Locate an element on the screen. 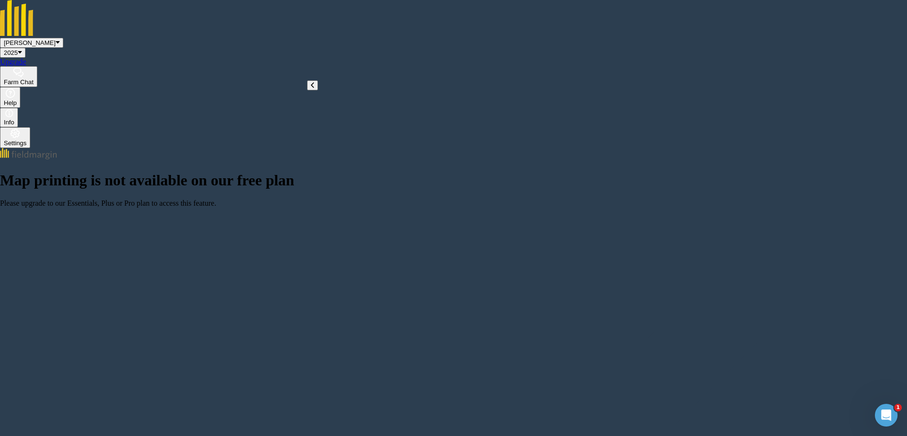 The height and width of the screenshot is (436, 907). span: 2025 is located at coordinates (11, 52).